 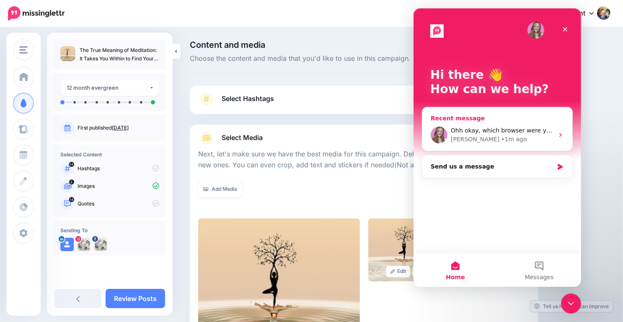 I want to click on p: Images, so click(x=118, y=186).